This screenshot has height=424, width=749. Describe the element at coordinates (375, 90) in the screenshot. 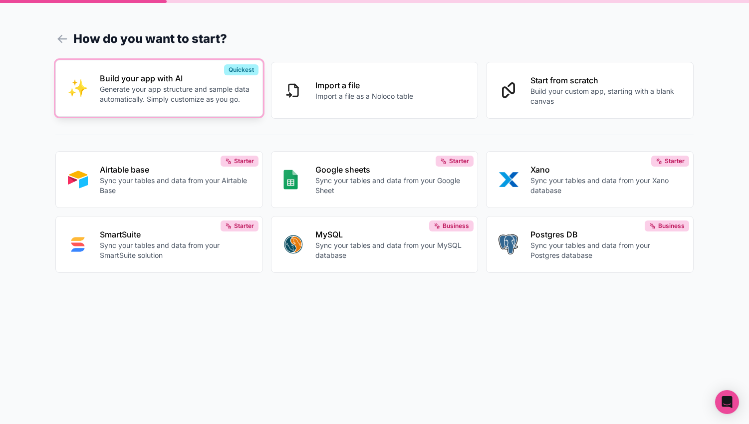

I see `button: Import a fileImport a file as a Noloco table` at that location.